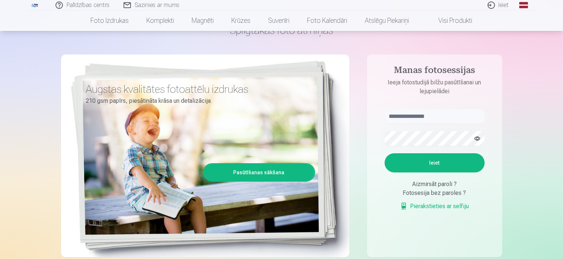  What do you see at coordinates (387, 21) in the screenshot?
I see `a: Atslēgu piekariņi` at bounding box center [387, 21].